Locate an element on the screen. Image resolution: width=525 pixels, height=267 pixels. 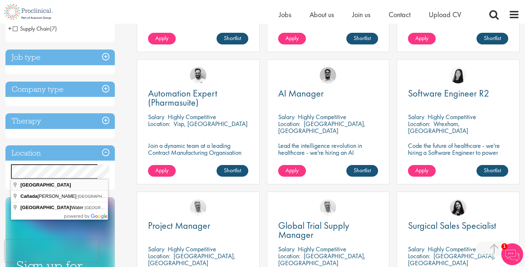
h3: Company type is located at coordinates (60, 89).